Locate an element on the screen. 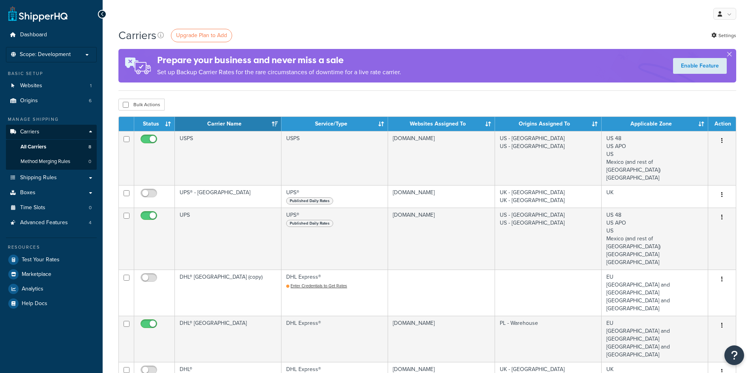  a: Settings is located at coordinates (724, 36).